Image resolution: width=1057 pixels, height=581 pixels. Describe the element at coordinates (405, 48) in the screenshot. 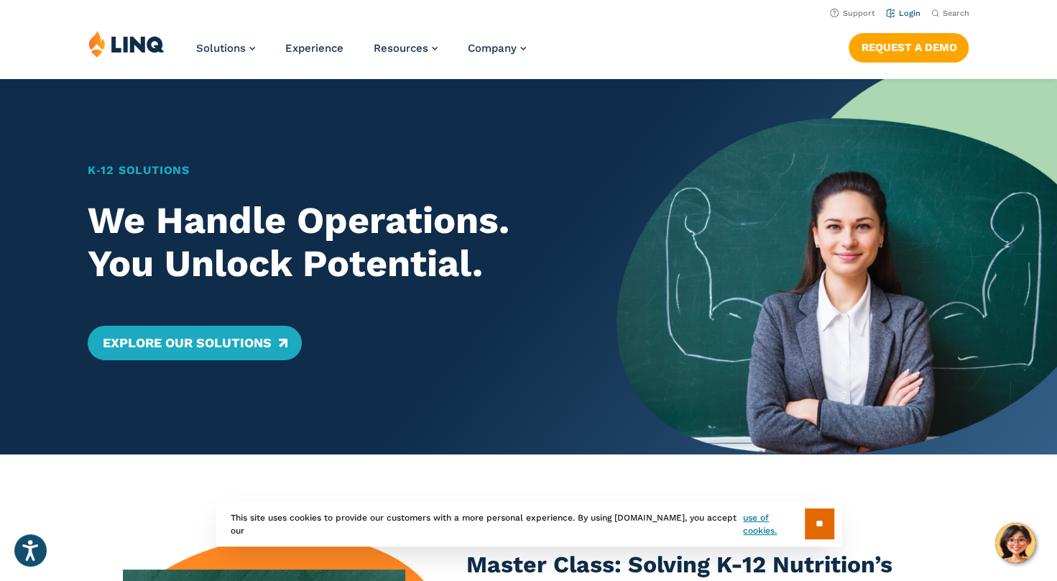

I see `a: Resources` at that location.